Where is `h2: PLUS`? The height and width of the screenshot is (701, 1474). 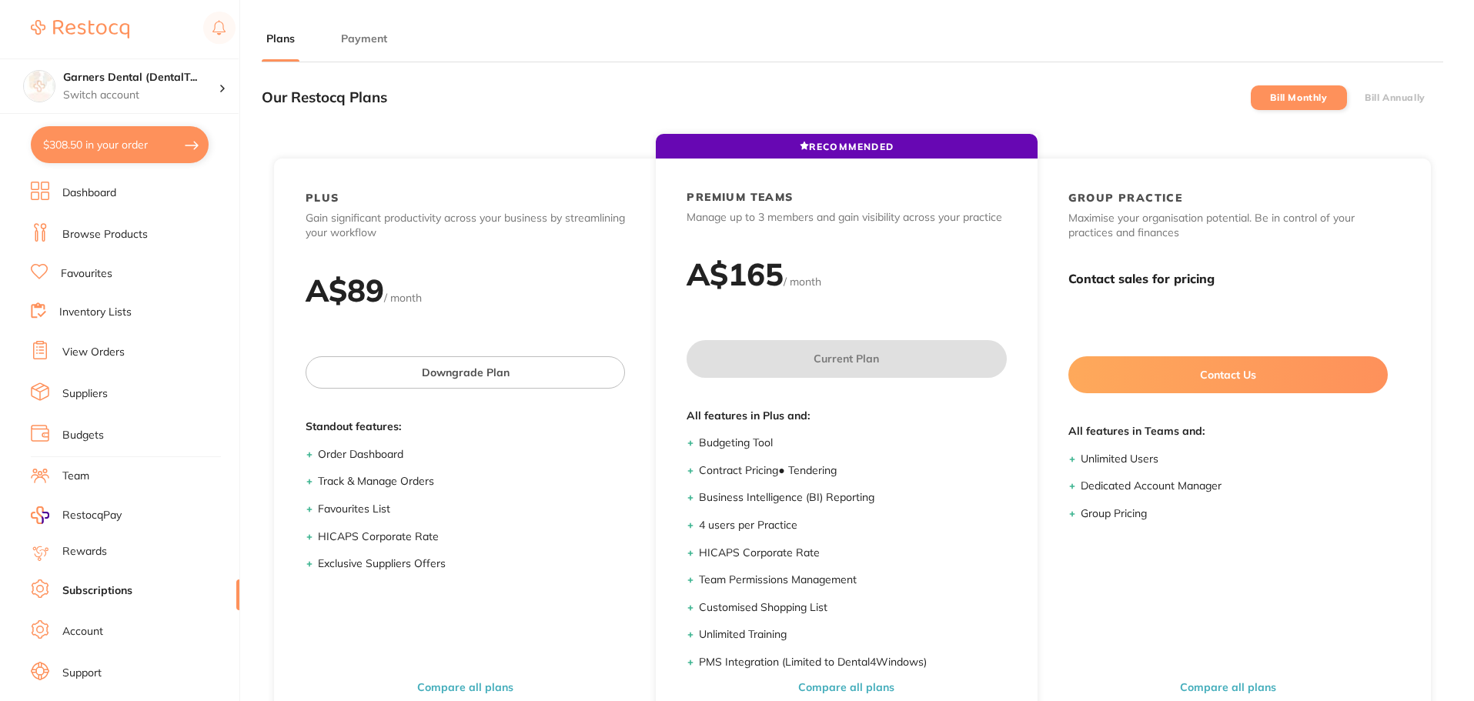
h2: PLUS is located at coordinates (323, 198).